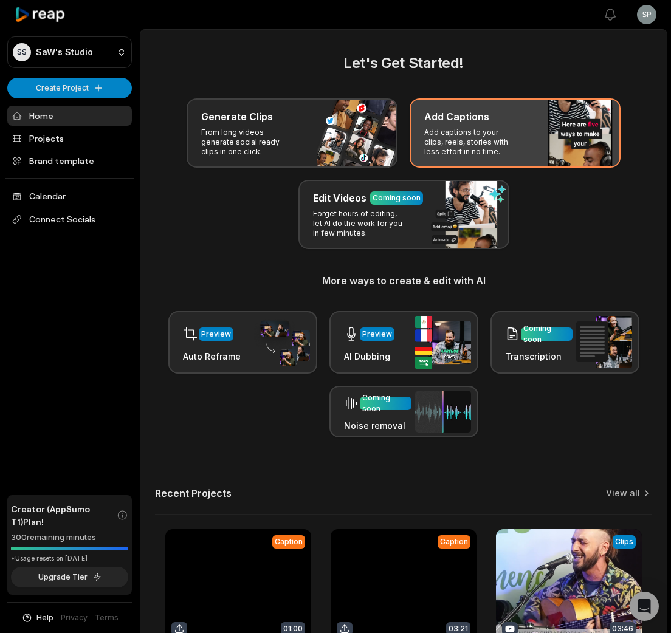  I want to click on h3: Generate Clips, so click(237, 117).